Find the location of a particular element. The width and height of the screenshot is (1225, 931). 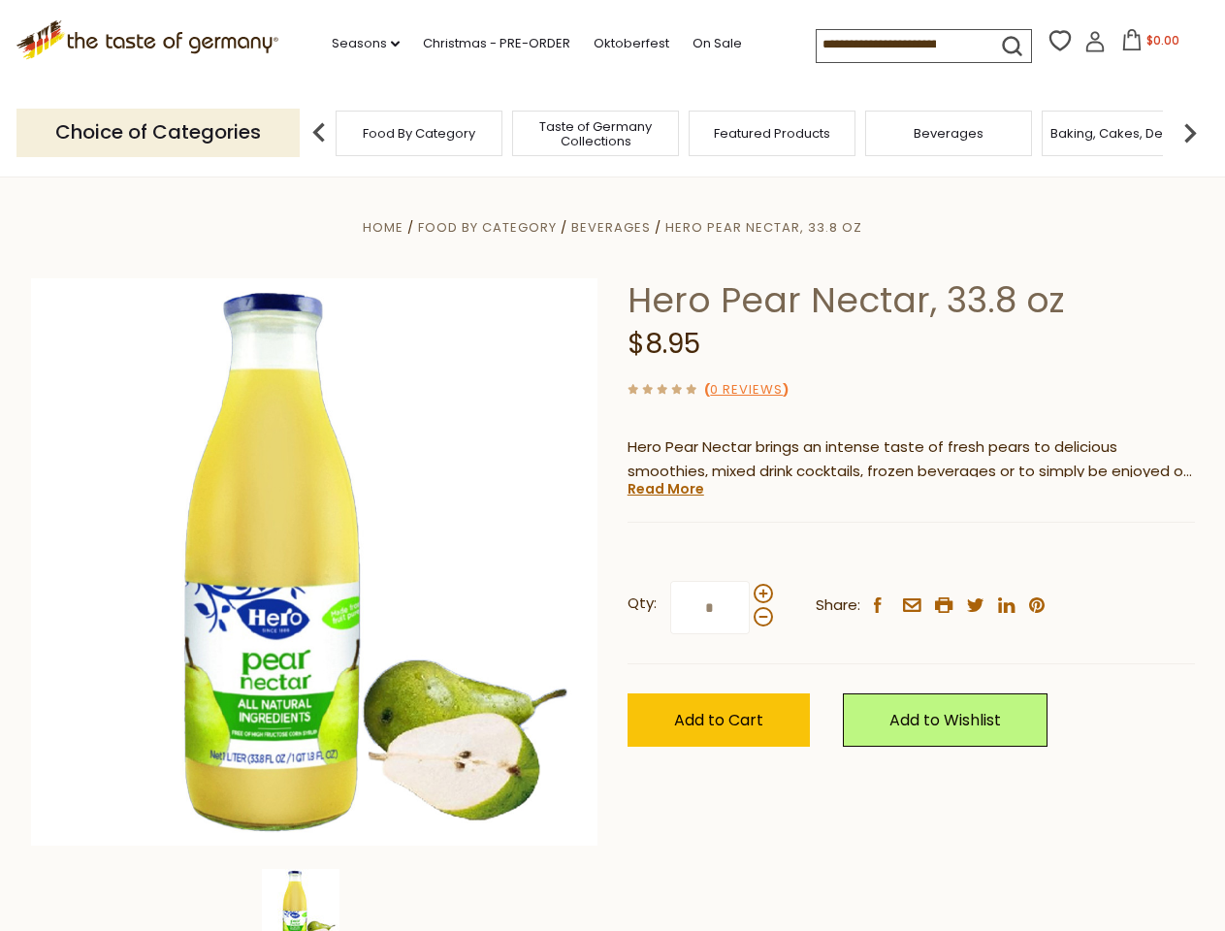

a: Taste of Germany Collections is located at coordinates (596, 134).